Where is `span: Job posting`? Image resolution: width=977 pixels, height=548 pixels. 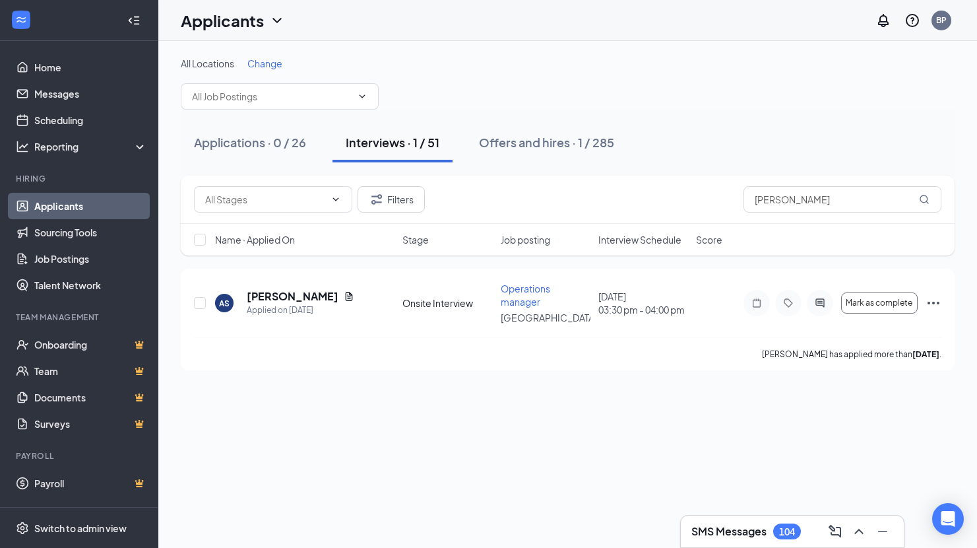 span: Job posting is located at coordinates (525, 239).